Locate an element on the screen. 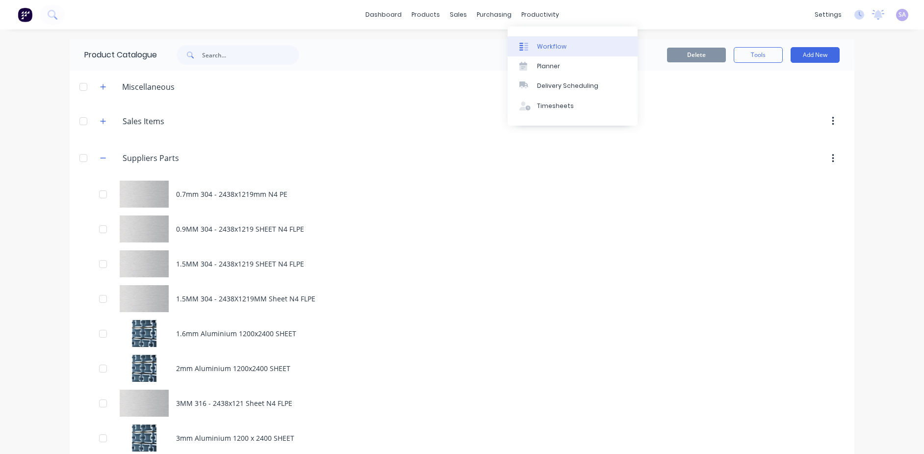 This screenshot has height=454, width=924. img: Factory is located at coordinates (25, 15).